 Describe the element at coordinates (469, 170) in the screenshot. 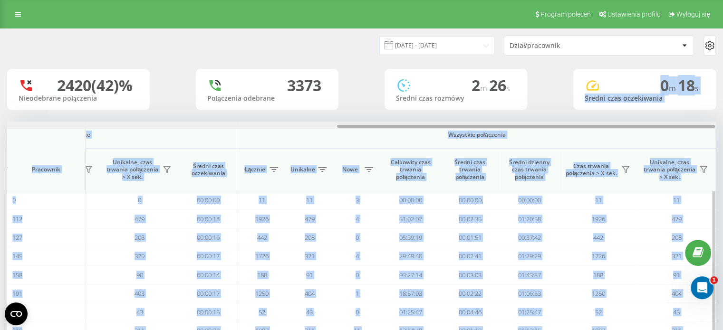

I see `span: Średni czas trwania połączenia` at that location.